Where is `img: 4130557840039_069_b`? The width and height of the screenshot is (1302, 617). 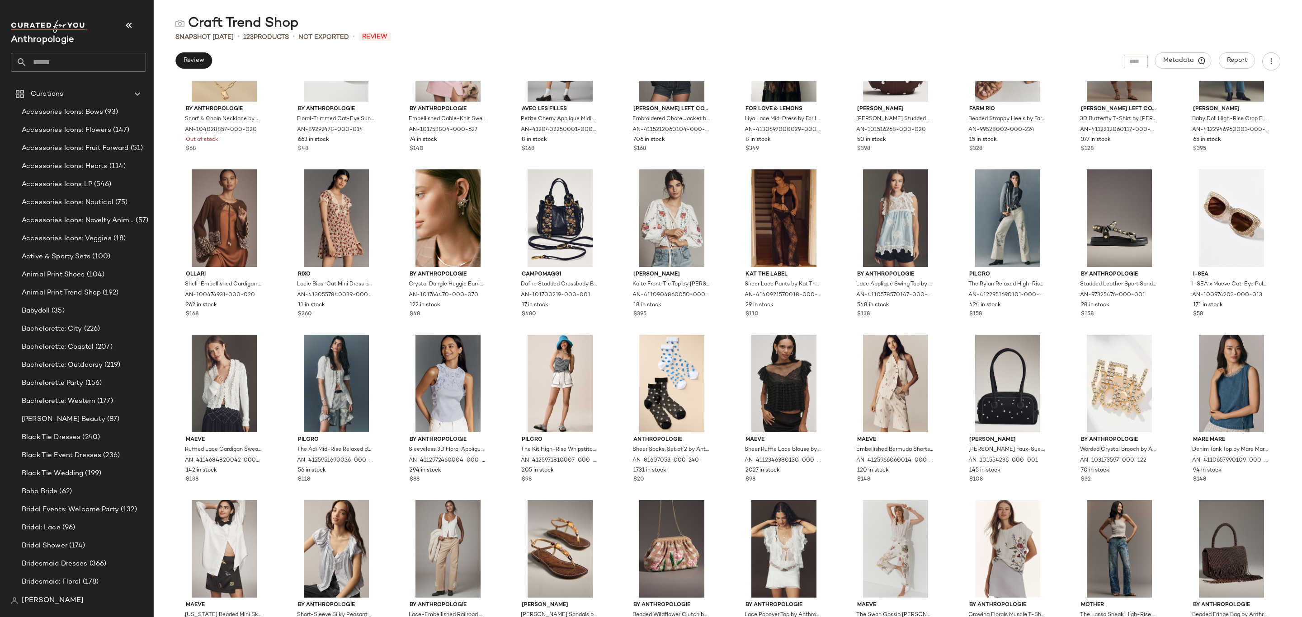 img: 4130557840039_069_b is located at coordinates (336, 218).